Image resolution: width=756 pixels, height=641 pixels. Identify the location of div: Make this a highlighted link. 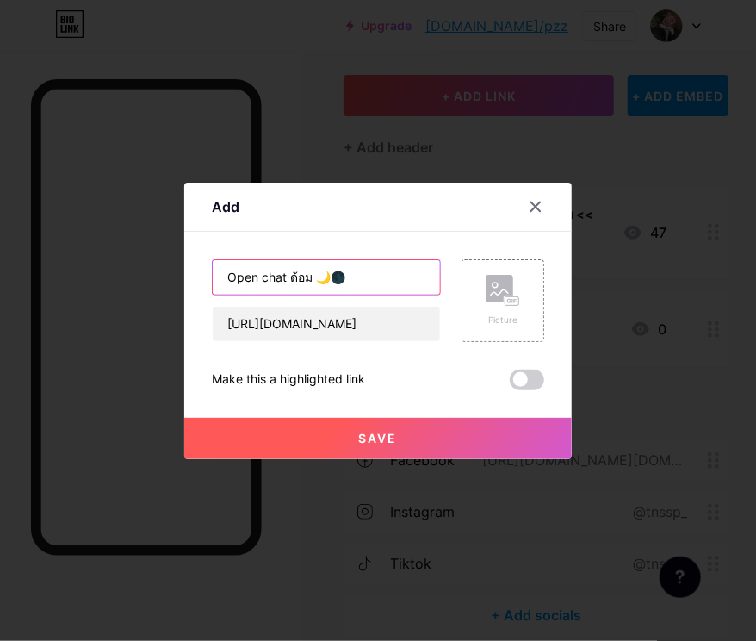
(289, 380).